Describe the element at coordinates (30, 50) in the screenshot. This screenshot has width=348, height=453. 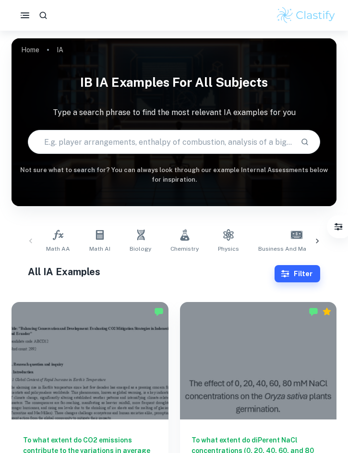
I see `a: Home` at that location.